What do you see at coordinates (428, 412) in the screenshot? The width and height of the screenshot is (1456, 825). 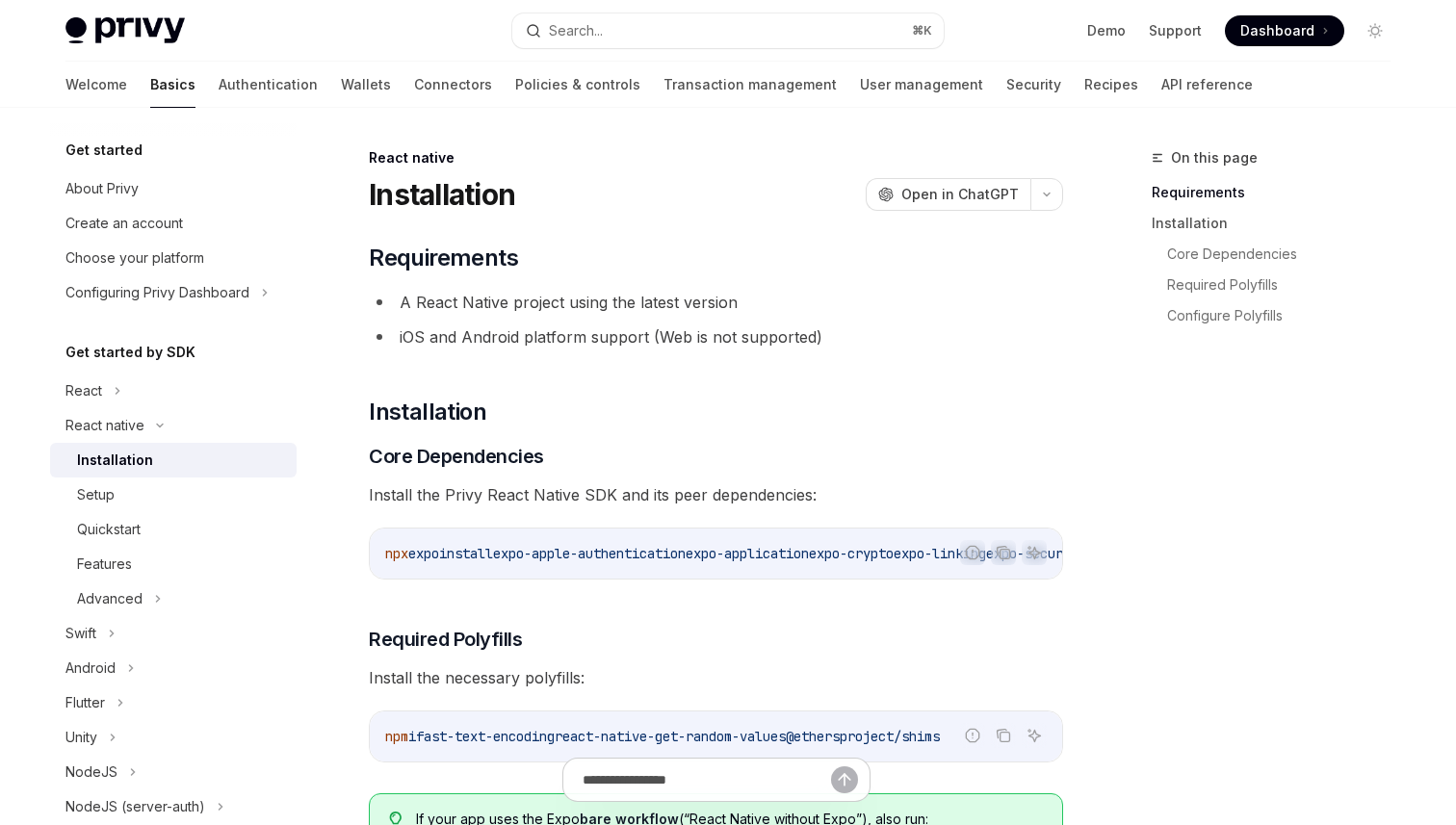 I see `span: Installation` at bounding box center [428, 412].